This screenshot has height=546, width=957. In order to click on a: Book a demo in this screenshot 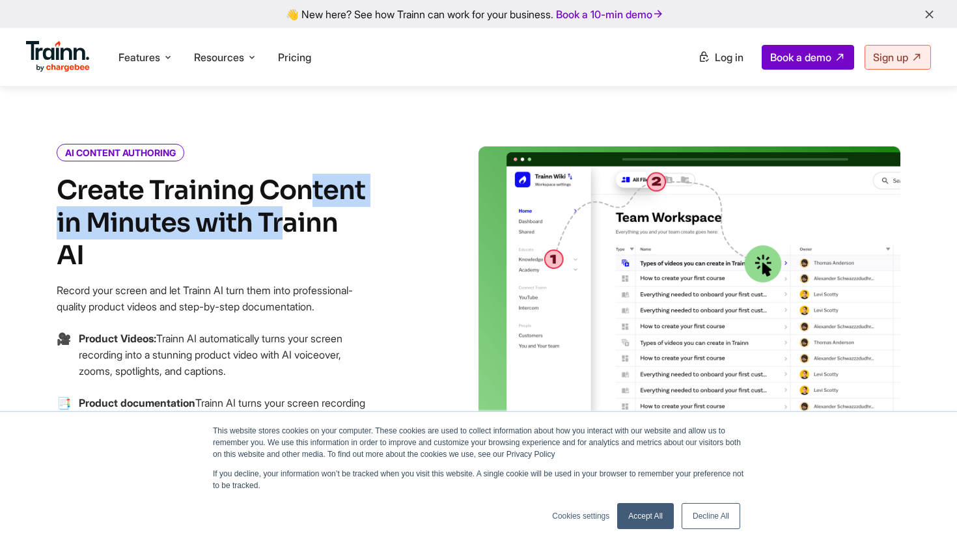, I will do `click(808, 57)`.